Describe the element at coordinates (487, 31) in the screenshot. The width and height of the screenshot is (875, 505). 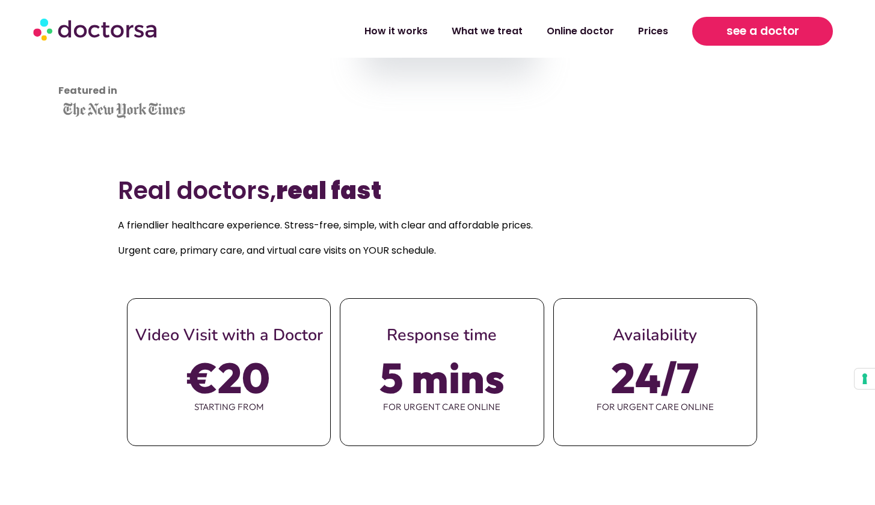
I see `a: What we treat` at that location.